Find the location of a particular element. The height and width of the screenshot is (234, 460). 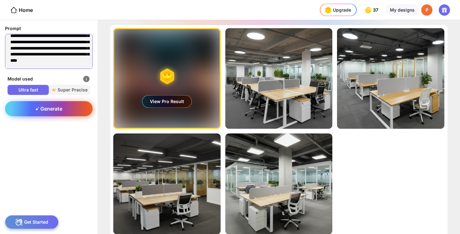

span: Ultra fast is located at coordinates (28, 90).